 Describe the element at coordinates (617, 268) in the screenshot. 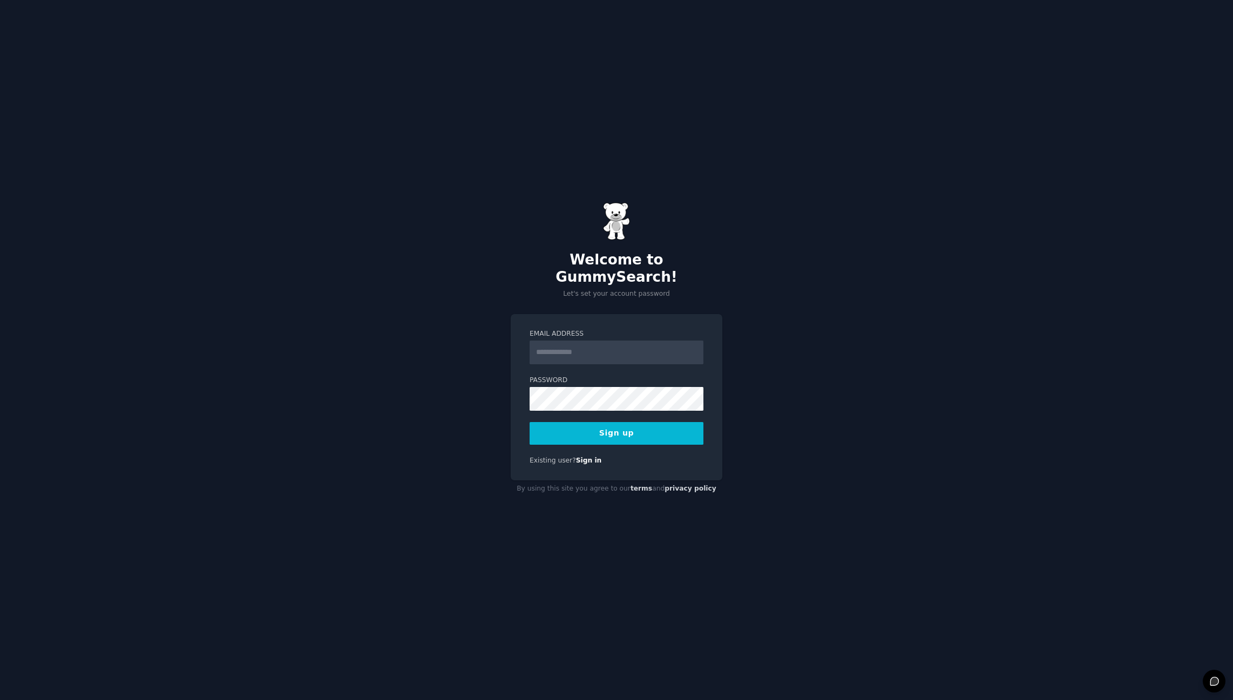

I see `h2: Welcome to GummySearch!` at that location.